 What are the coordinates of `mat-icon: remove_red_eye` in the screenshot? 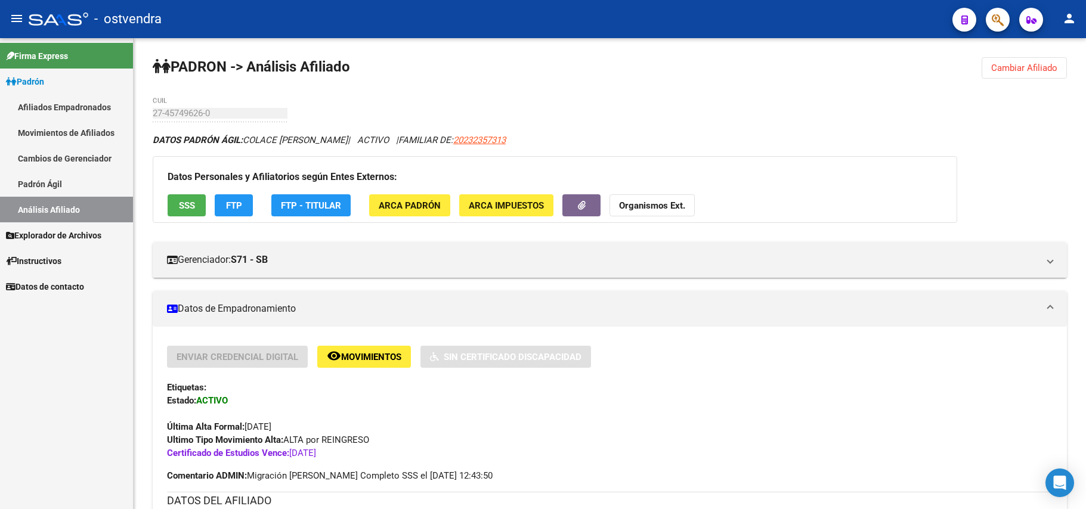 It's located at (334, 356).